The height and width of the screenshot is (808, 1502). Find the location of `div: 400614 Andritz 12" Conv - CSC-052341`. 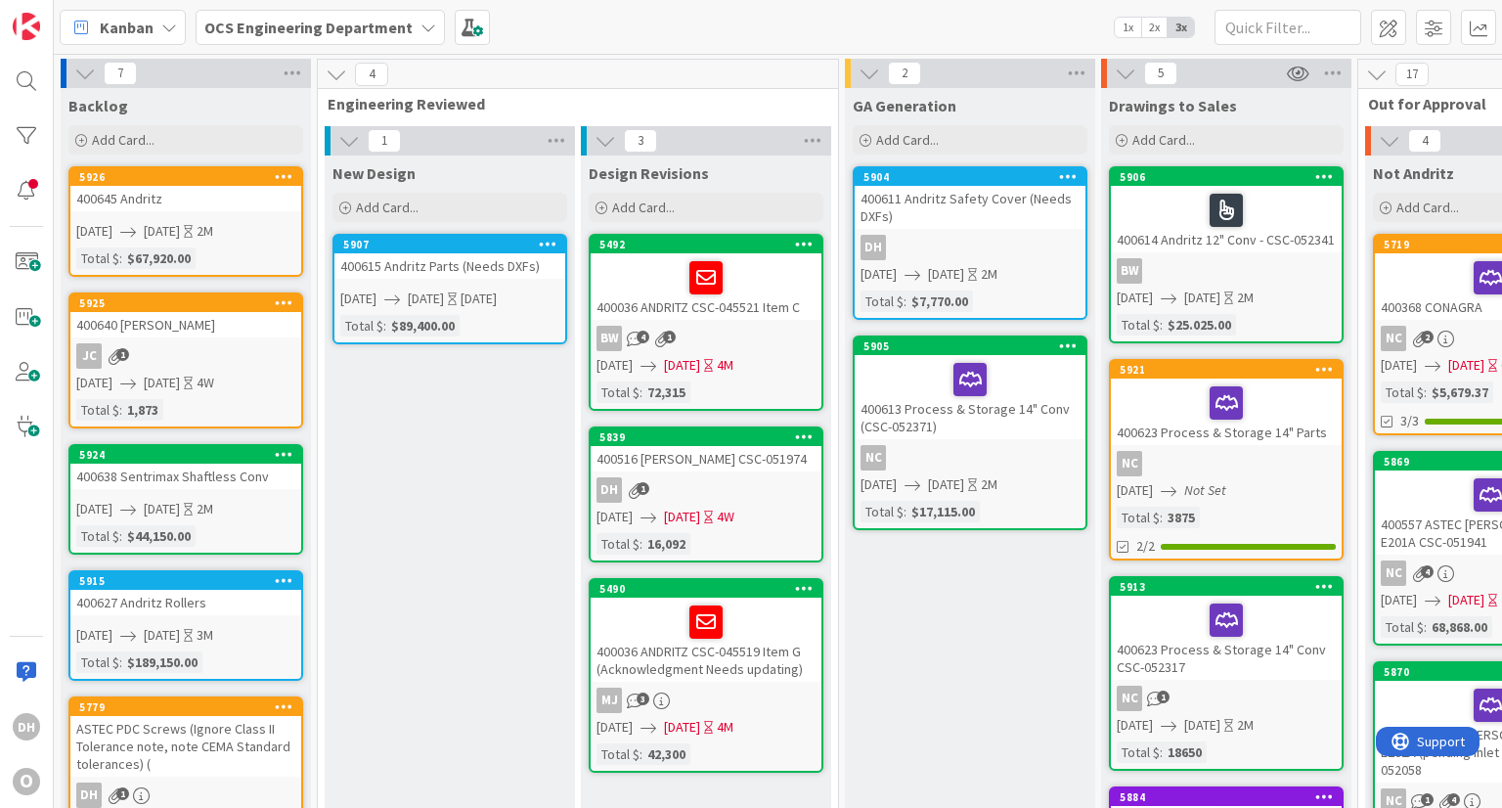

div: 400614 Andritz 12" Conv - CSC-052341 is located at coordinates (1227, 219).